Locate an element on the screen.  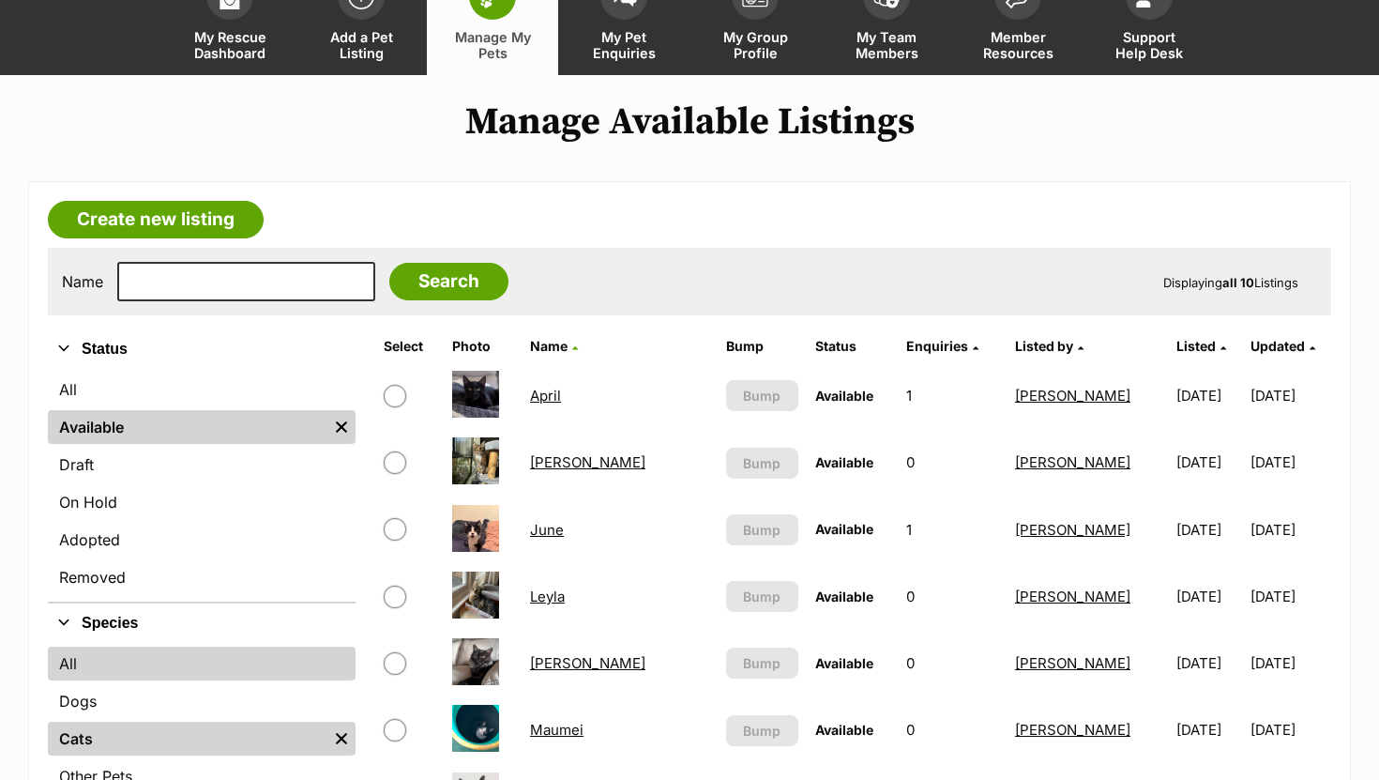
a: Listed by is located at coordinates (1049, 345).